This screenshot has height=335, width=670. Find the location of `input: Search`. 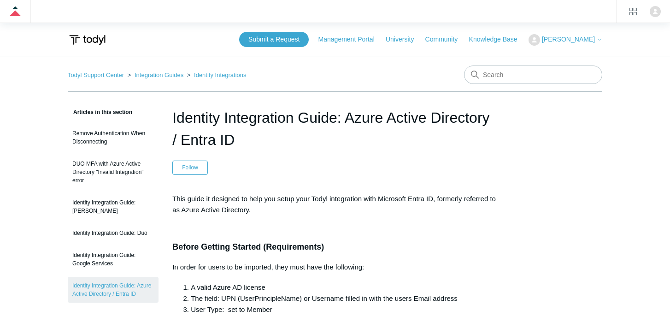

input: Search is located at coordinates (533, 75).